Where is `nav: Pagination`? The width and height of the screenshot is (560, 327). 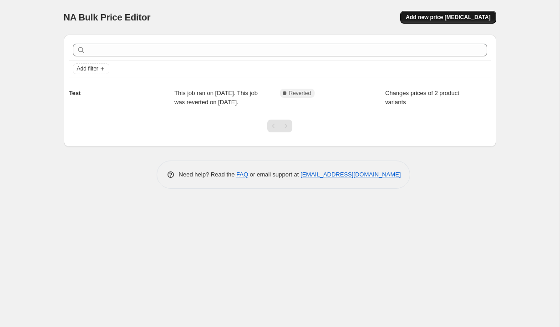
nav: Pagination is located at coordinates (280, 126).